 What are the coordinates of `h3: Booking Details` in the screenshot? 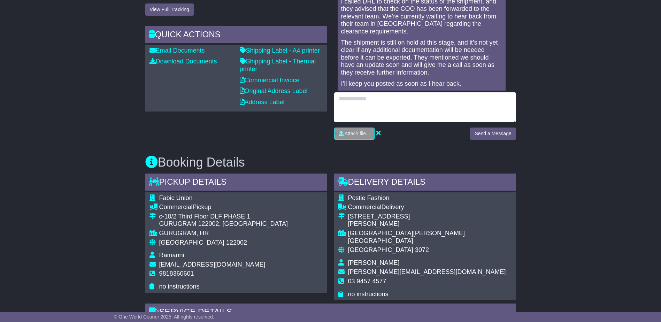 It's located at (330, 162).